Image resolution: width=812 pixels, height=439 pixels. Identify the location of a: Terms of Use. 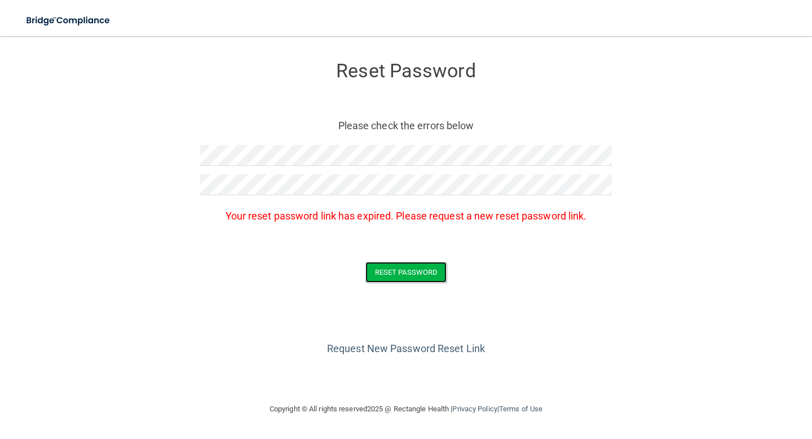
(520, 408).